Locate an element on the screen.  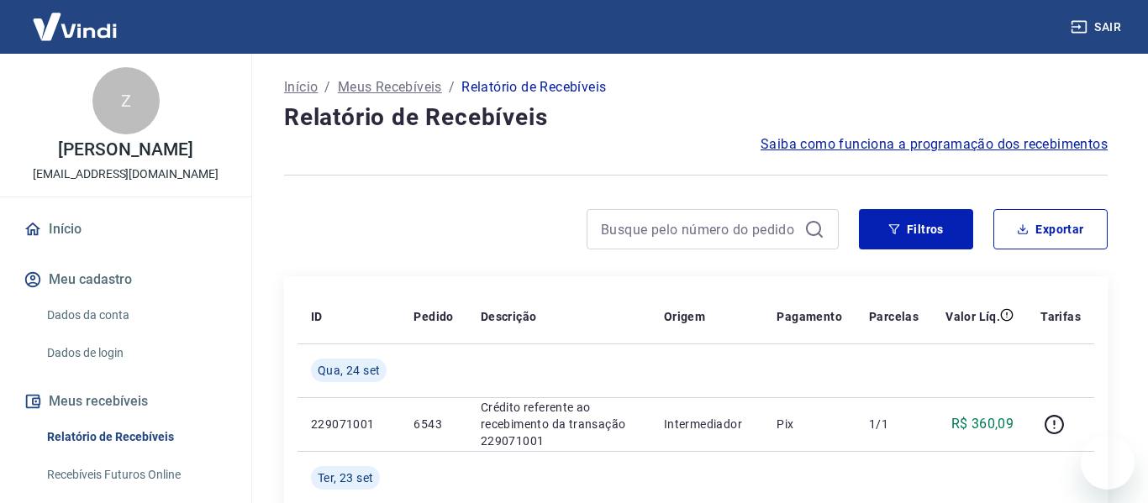
h4: Relatório de Recebíveis is located at coordinates (696, 118).